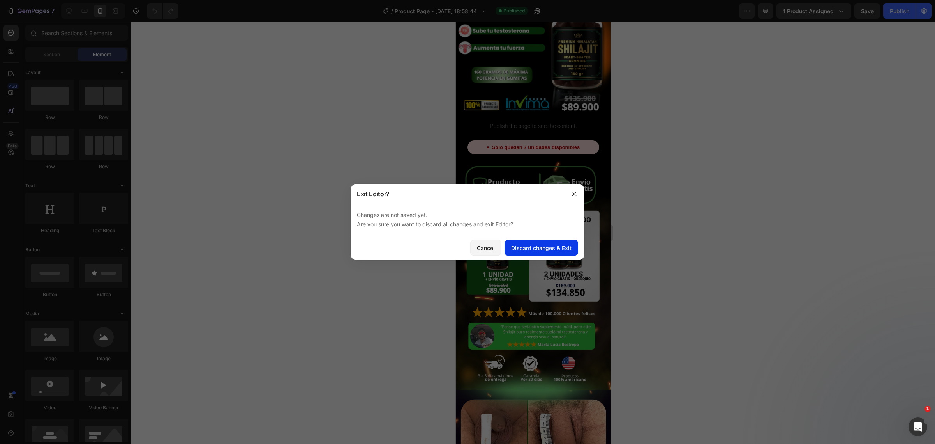  I want to click on div: Solo quedan 7 unidades disponibles, so click(78, 126).